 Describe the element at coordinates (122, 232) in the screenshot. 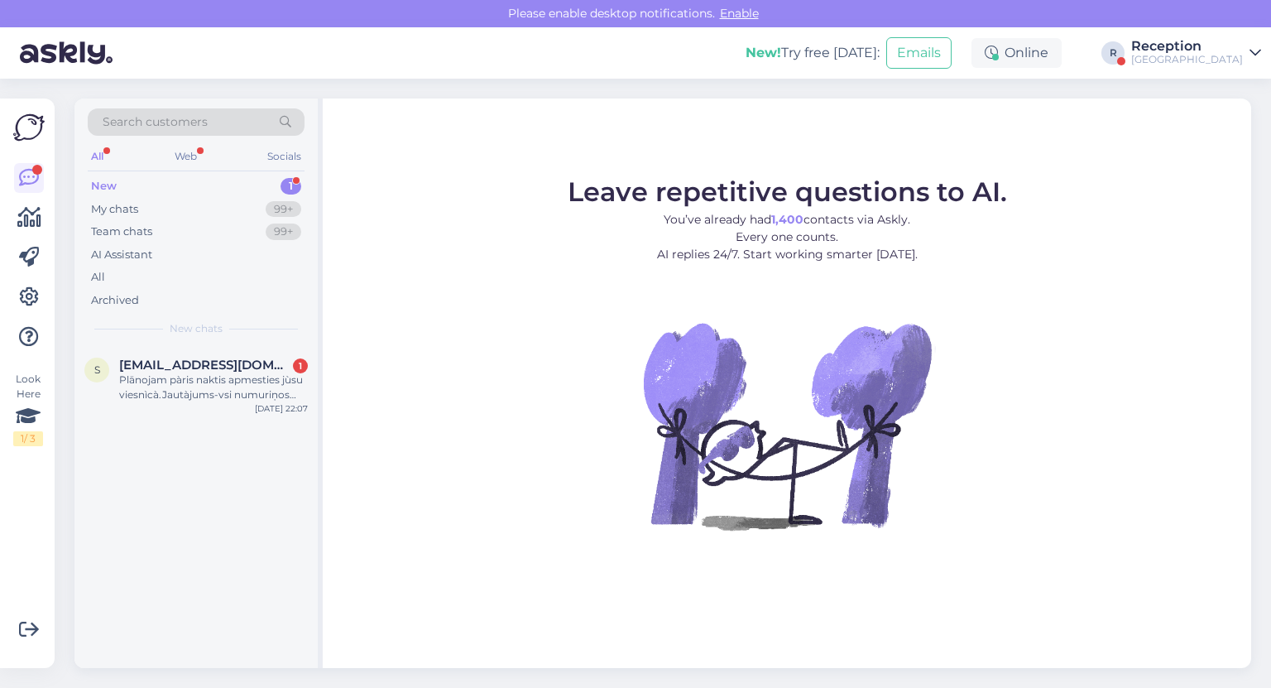

I see `div: Team chats` at that location.